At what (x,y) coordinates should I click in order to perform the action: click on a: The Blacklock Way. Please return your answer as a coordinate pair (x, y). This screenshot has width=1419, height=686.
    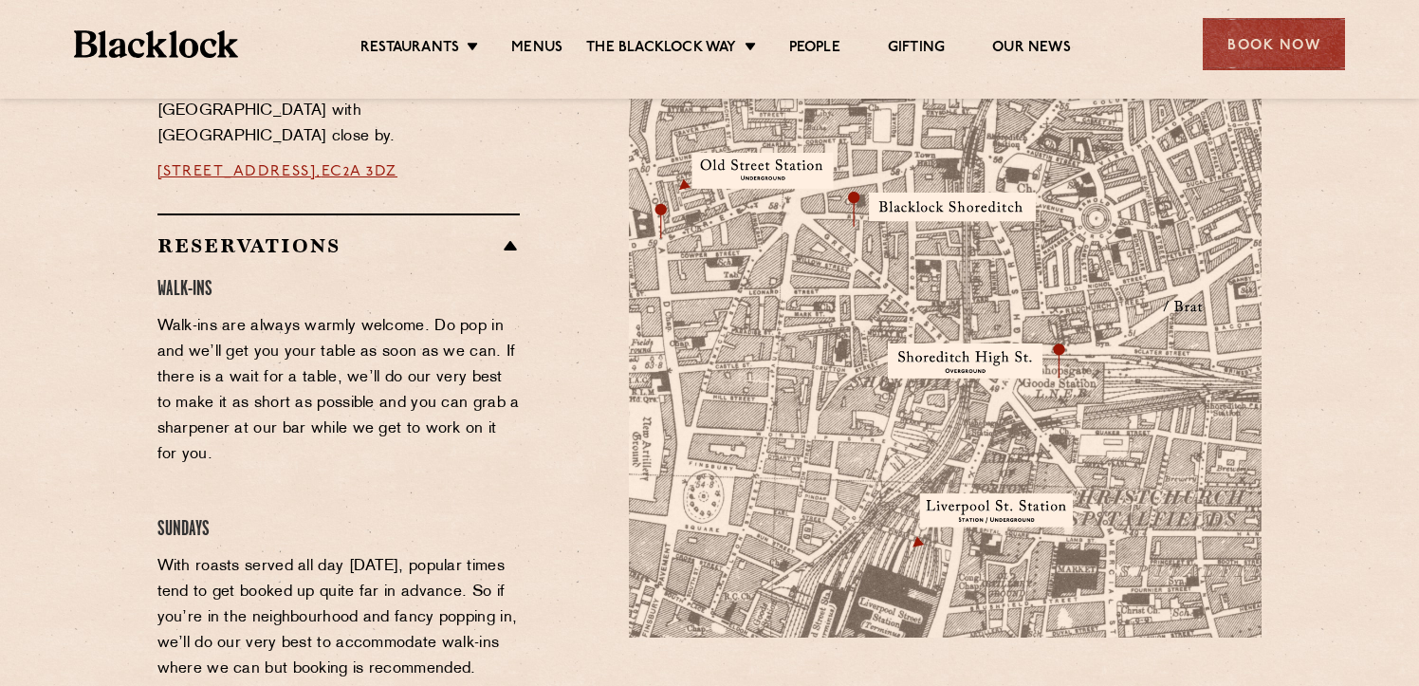
    Looking at the image, I should click on (661, 49).